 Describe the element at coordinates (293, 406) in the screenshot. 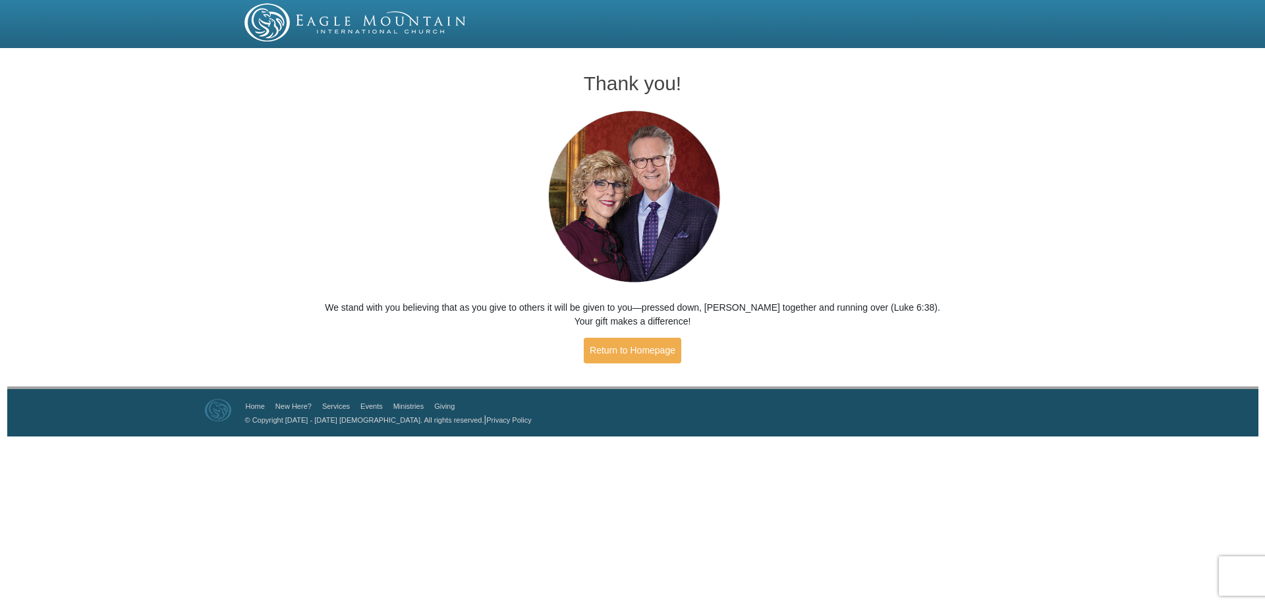

I see `a: New Here?` at that location.